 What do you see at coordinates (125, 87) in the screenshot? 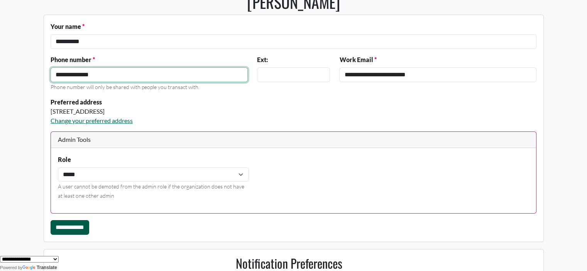
I see `small: Phone number will only be shared with people you transact with.` at bounding box center [125, 87].